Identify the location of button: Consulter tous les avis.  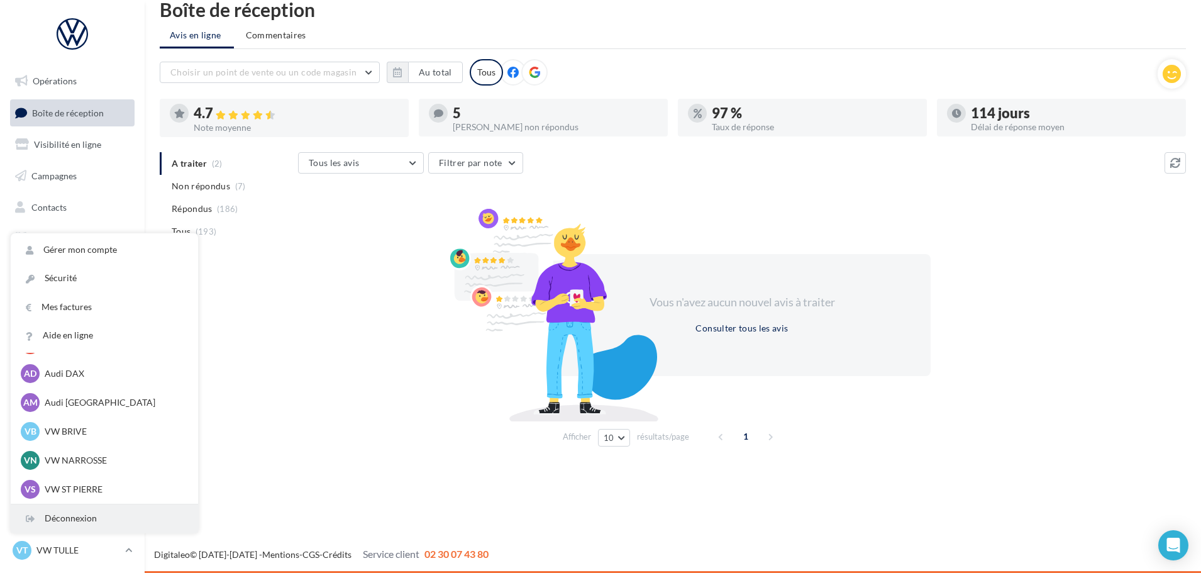
(741, 328).